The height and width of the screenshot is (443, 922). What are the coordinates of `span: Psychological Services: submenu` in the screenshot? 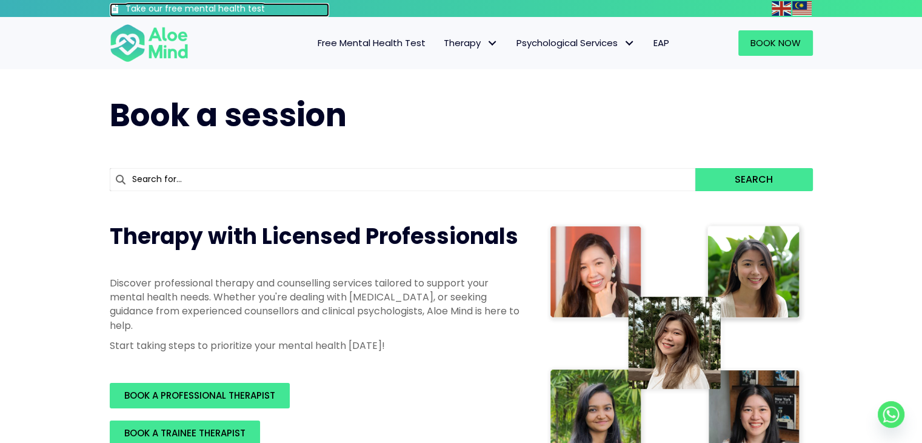 It's located at (629, 43).